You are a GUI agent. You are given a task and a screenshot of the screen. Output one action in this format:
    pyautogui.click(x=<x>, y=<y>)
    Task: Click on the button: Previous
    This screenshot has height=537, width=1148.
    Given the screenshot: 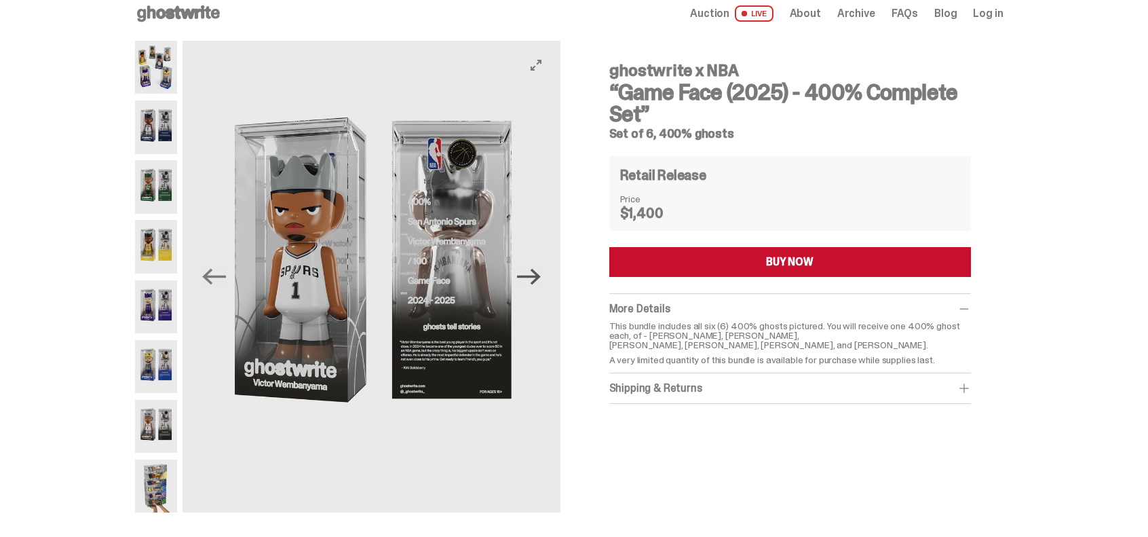 What is the action you would take?
    pyautogui.click(x=214, y=277)
    